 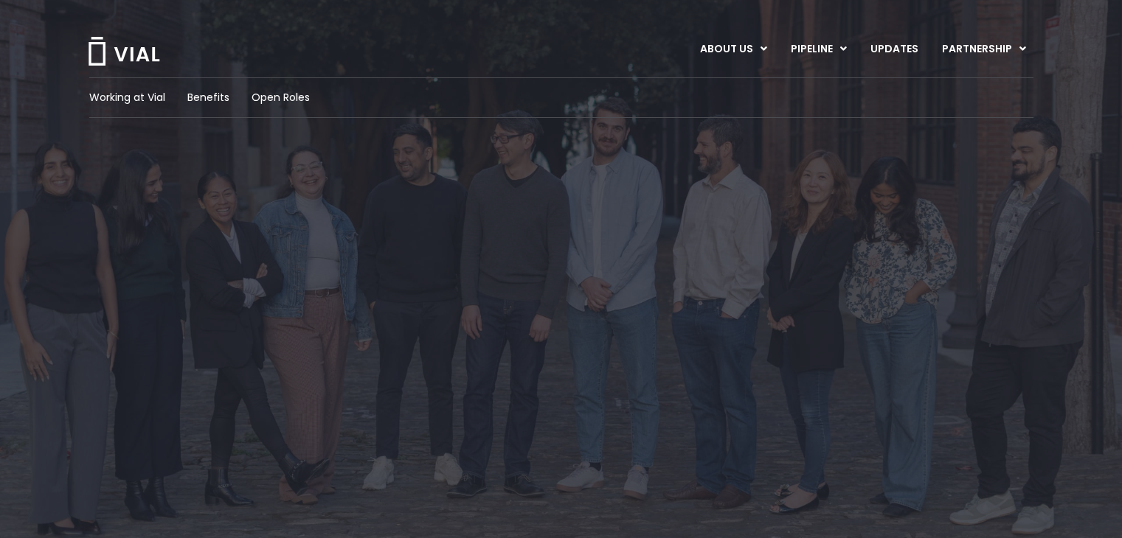 What do you see at coordinates (280, 97) in the screenshot?
I see `a: Open Roles` at bounding box center [280, 97].